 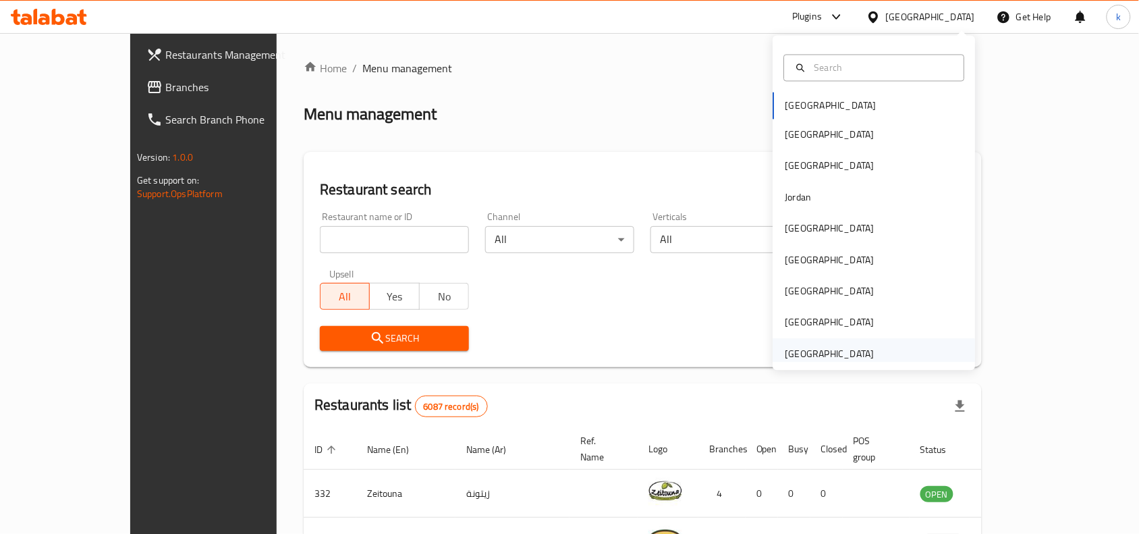 I want to click on label: Upsell, so click(x=341, y=274).